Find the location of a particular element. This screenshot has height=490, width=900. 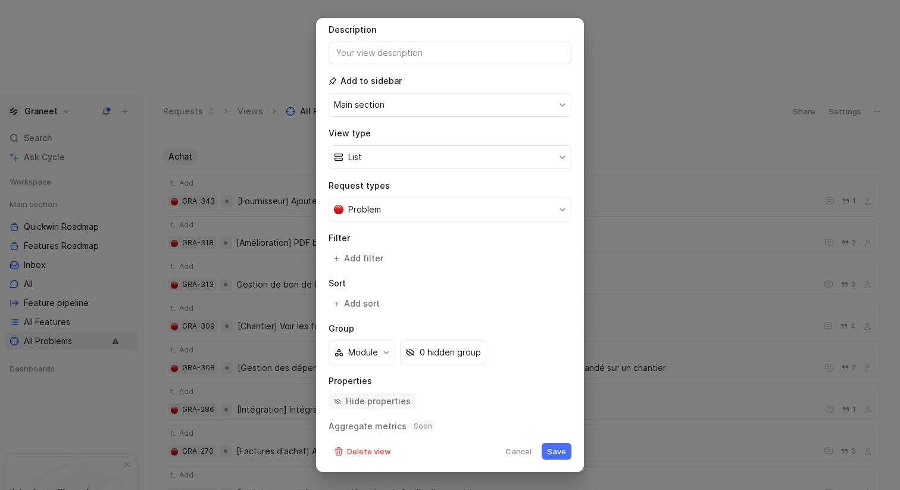

h2: Description is located at coordinates (352, 30).